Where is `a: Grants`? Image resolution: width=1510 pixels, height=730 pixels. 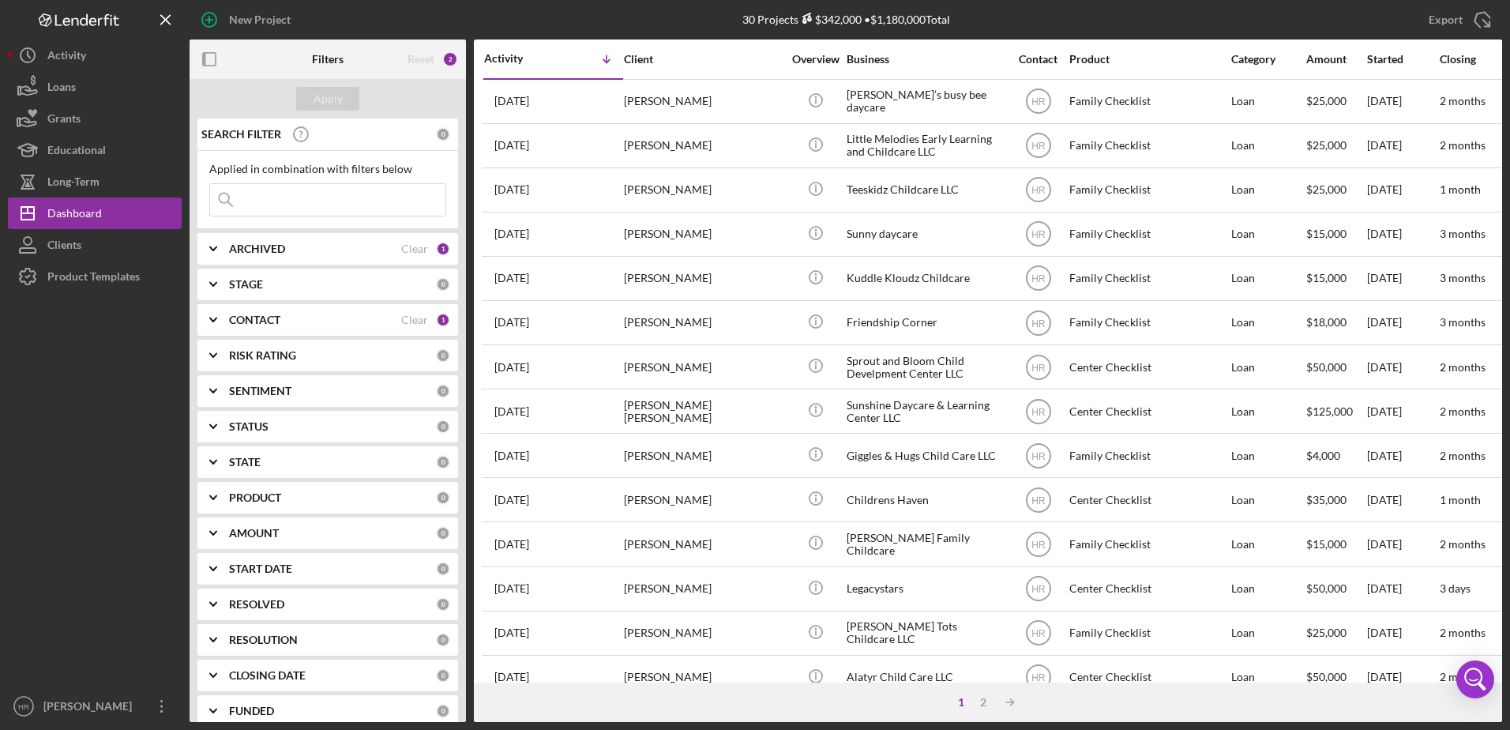
a: Grants is located at coordinates (95, 118).